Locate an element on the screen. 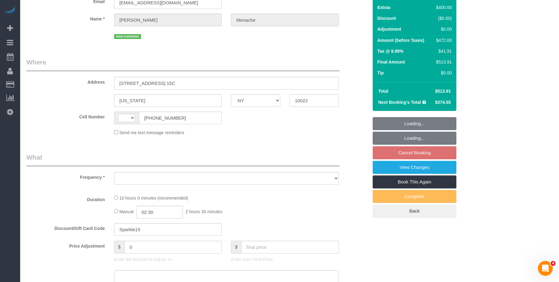 The width and height of the screenshot is (559, 282). label: Address is located at coordinates (65, 81).